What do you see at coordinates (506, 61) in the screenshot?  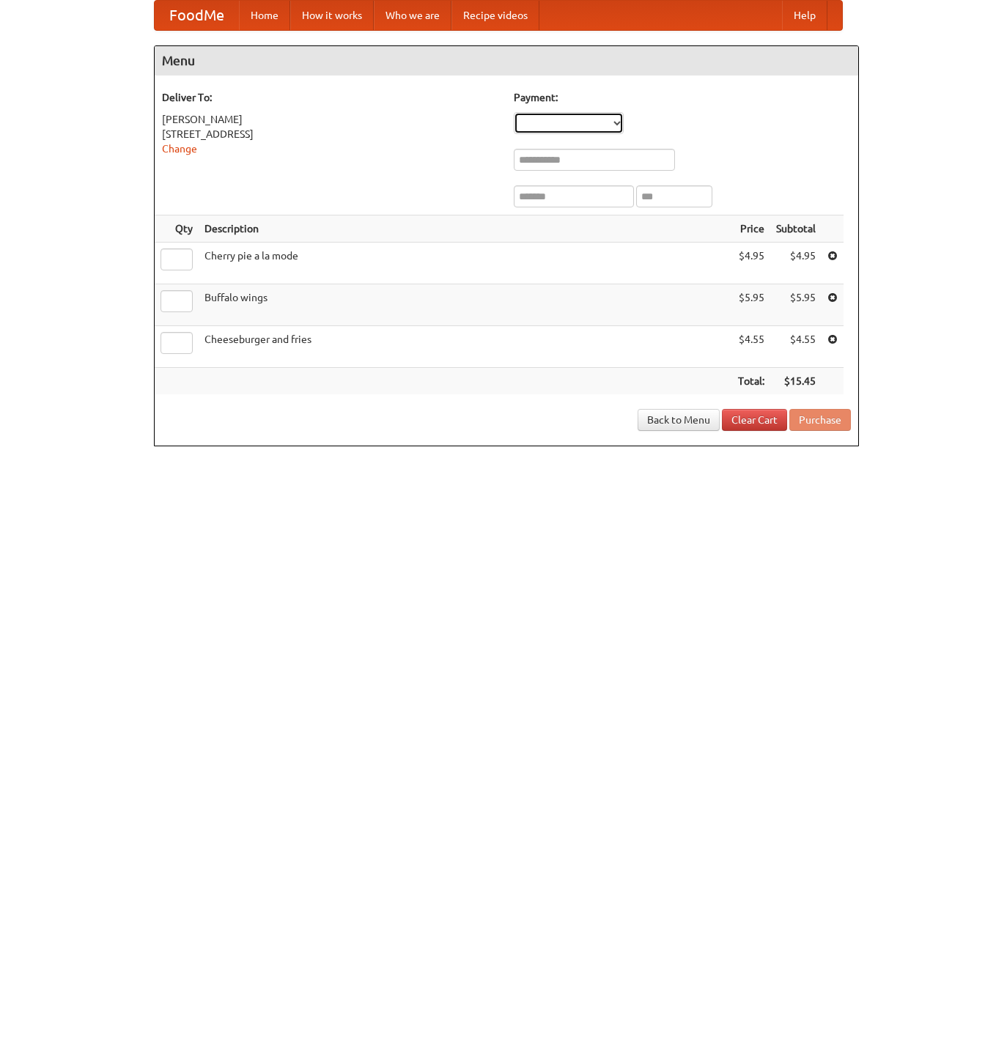 I see `h4: Menu` at bounding box center [506, 61].